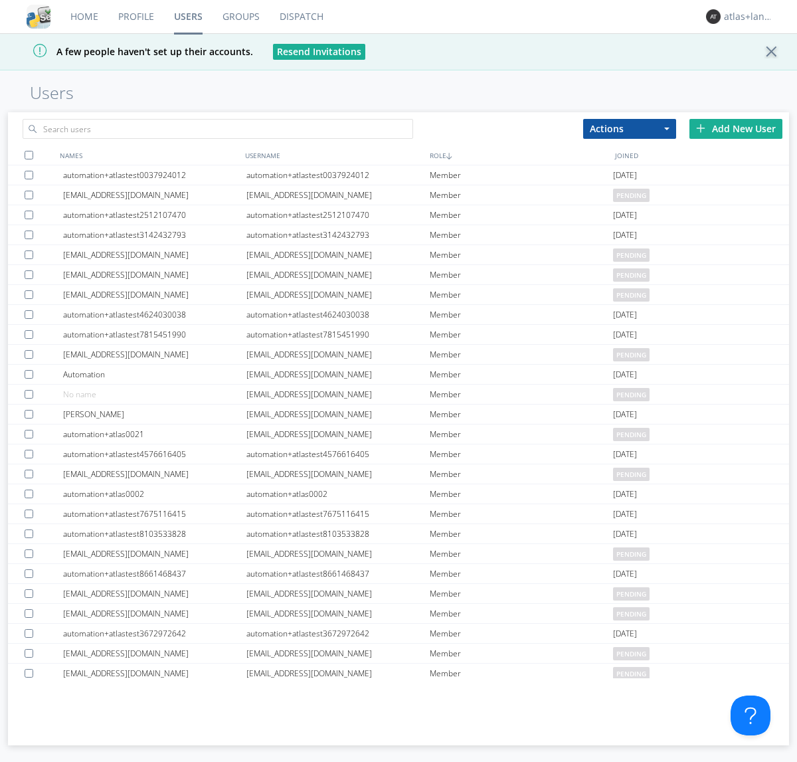  I want to click on div: automation+atlastest7675116415, so click(338, 514).